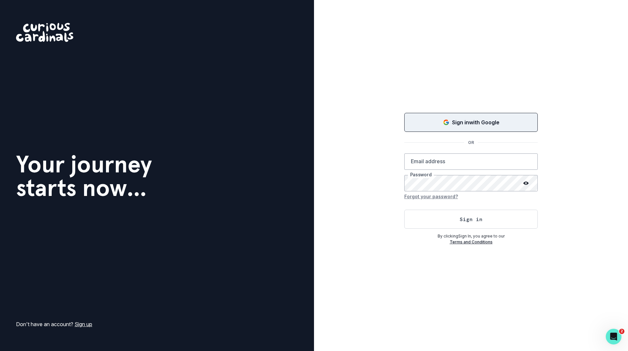 The height and width of the screenshot is (351, 628). I want to click on button: Sign in, so click(471, 219).